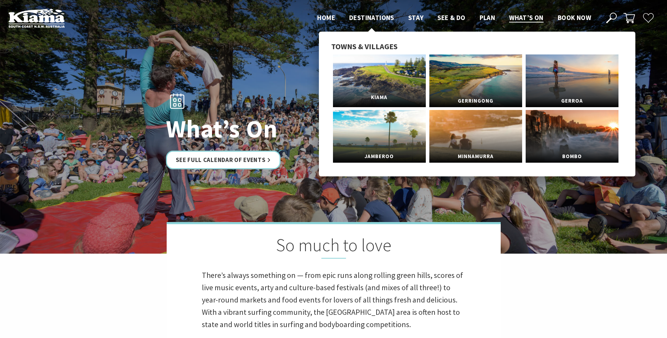 This screenshot has height=338, width=667. What do you see at coordinates (476, 156) in the screenshot?
I see `span: Minnamurra` at bounding box center [476, 156].